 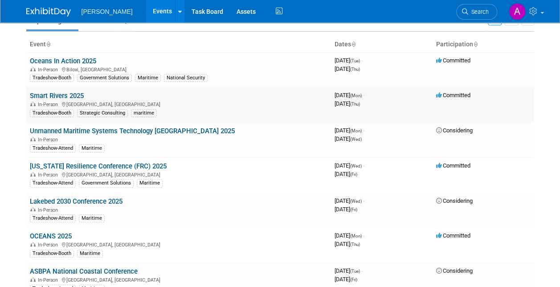 What do you see at coordinates (353, 44) in the screenshot?
I see `a: Sort by Start Date` at bounding box center [353, 44].